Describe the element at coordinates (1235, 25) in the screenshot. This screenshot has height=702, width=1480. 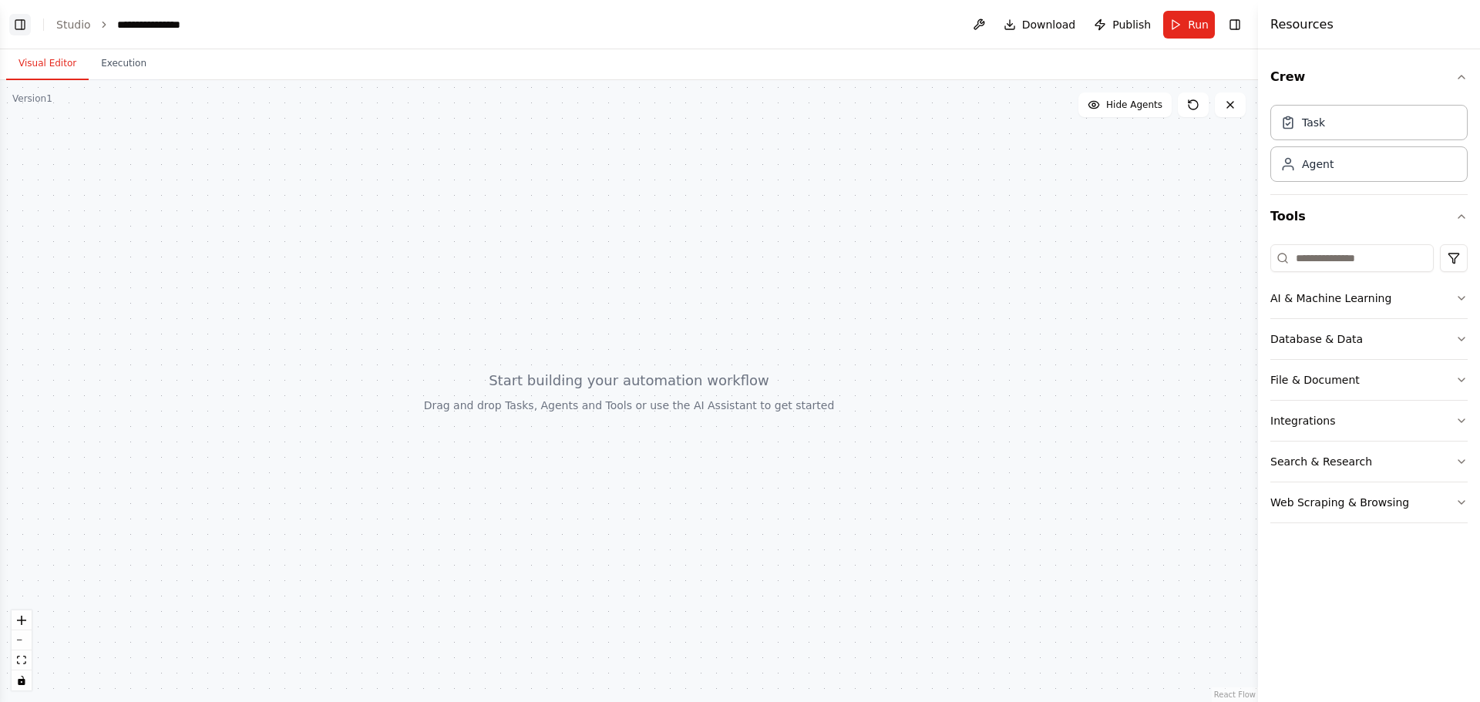
I see `button: Hide right sidebar` at that location.